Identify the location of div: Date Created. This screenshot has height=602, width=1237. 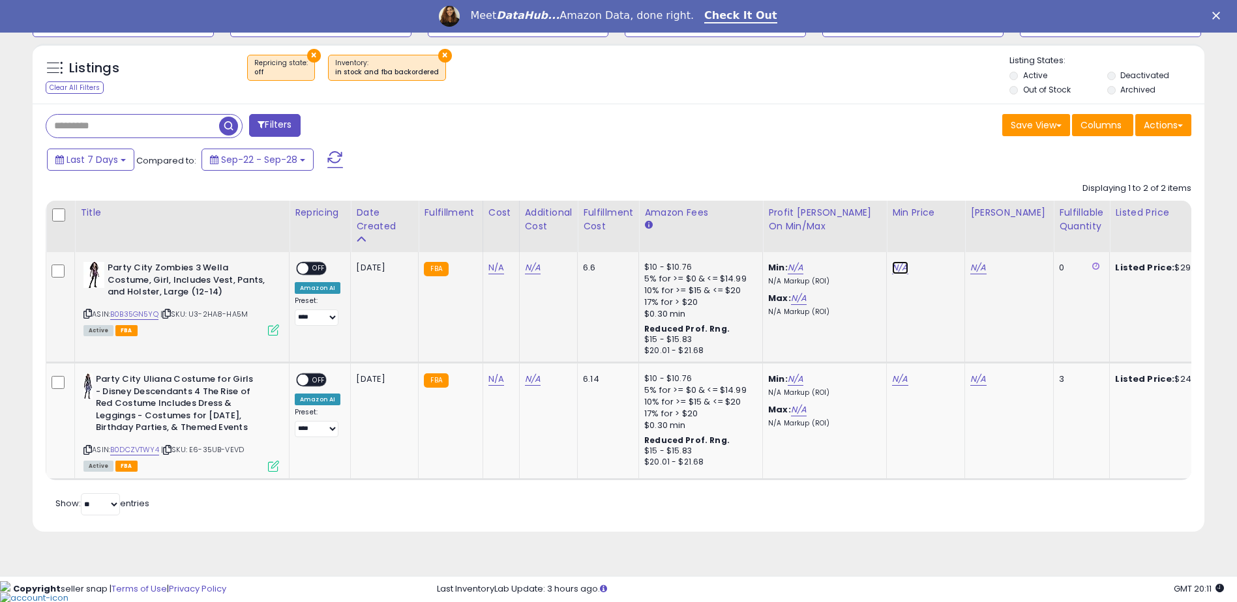
(384, 220).